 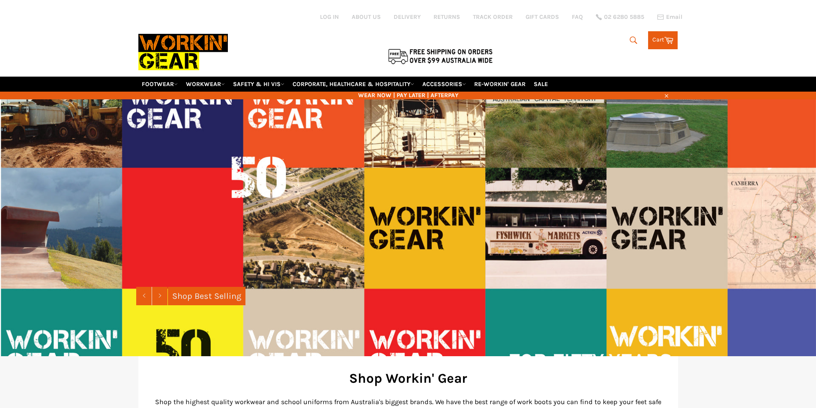 What do you see at coordinates (183, 52) in the screenshot?
I see `img: Workin Gear leaders in Workwear, Safety Boots, PPE, Uniforms. Australia's No.1 in Workwear` at bounding box center [183, 52].